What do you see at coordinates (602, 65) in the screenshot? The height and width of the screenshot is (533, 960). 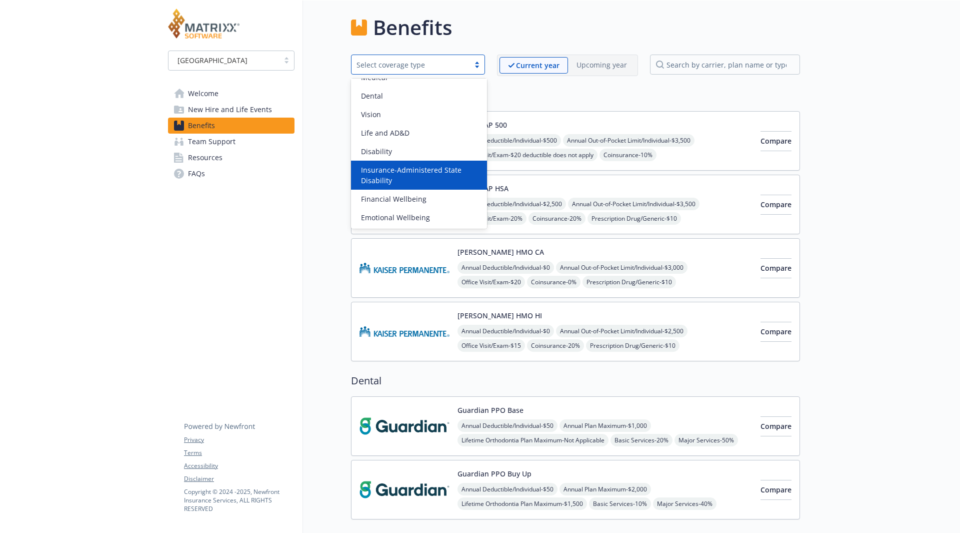 I see `p: Upcoming year` at bounding box center [602, 65].